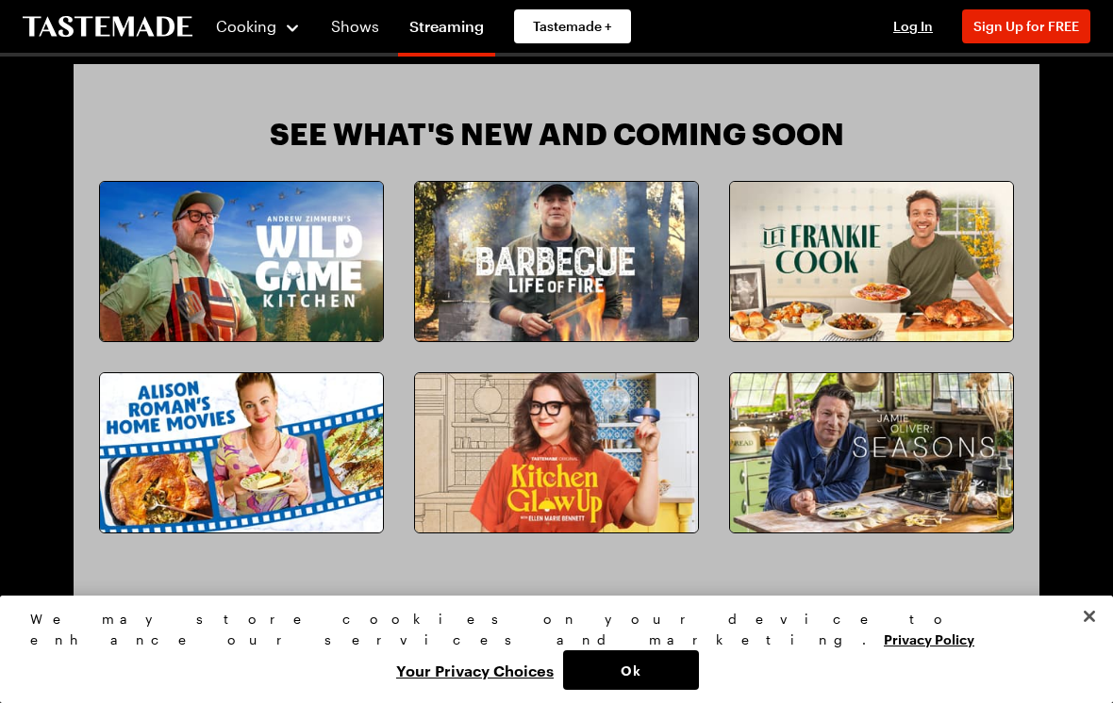 The height and width of the screenshot is (703, 1113). What do you see at coordinates (246, 25) in the screenshot?
I see `span: Cooking` at bounding box center [246, 25].